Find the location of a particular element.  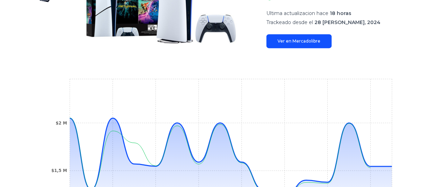

a: Ver en Mercadolibre is located at coordinates (299, 41).